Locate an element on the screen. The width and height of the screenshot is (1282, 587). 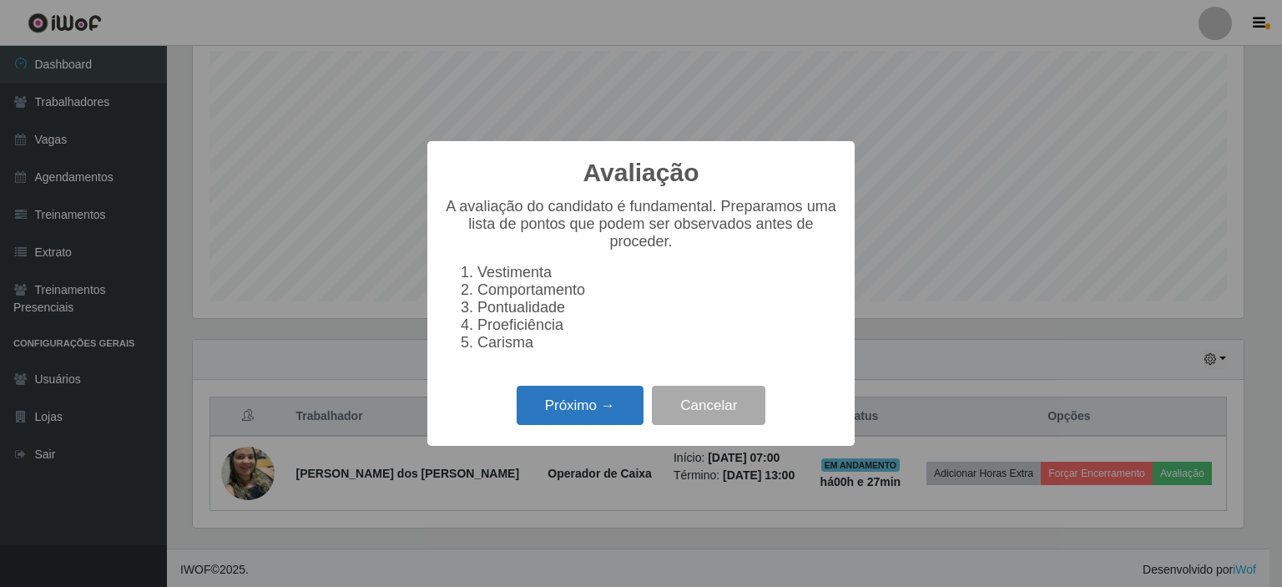
h2: Avaliação is located at coordinates (641, 173).